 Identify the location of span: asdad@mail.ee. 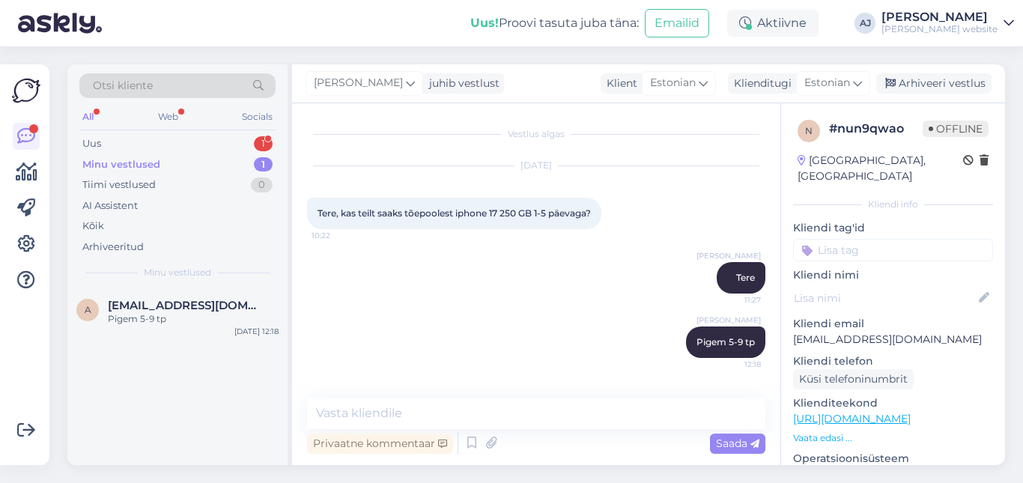
(186, 305).